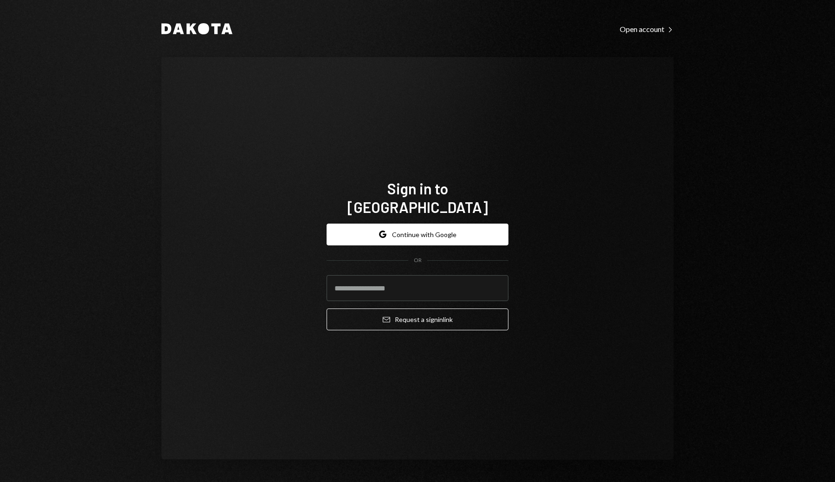 This screenshot has height=482, width=835. I want to click on div: Open account, so click(646, 29).